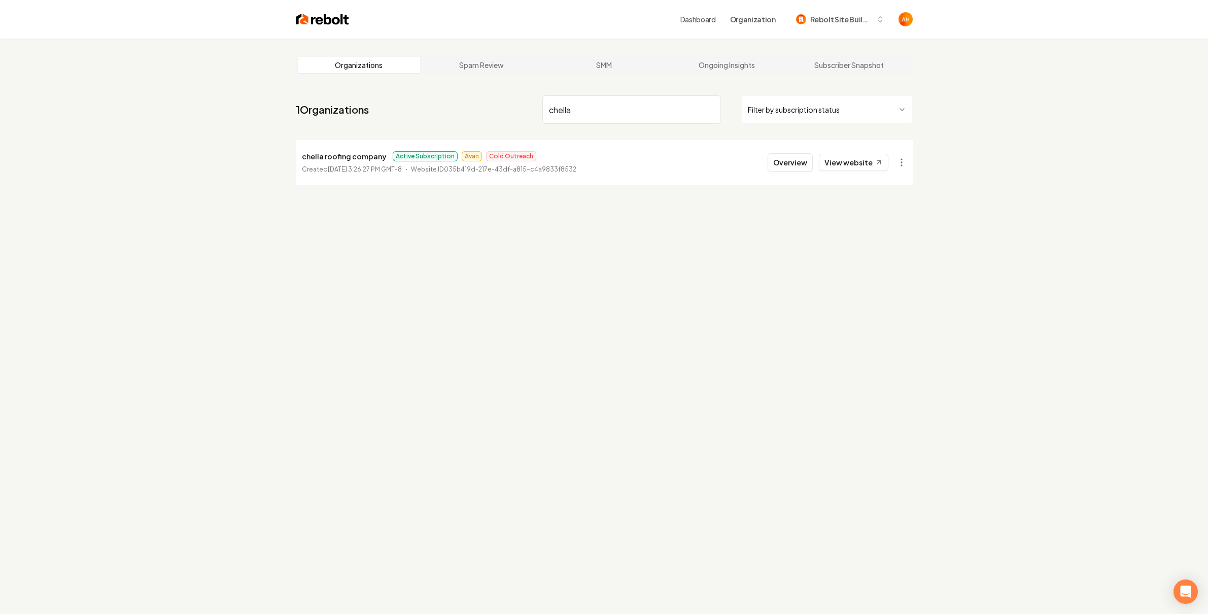  Describe the element at coordinates (481, 65) in the screenshot. I see `a: Spam Review` at that location.